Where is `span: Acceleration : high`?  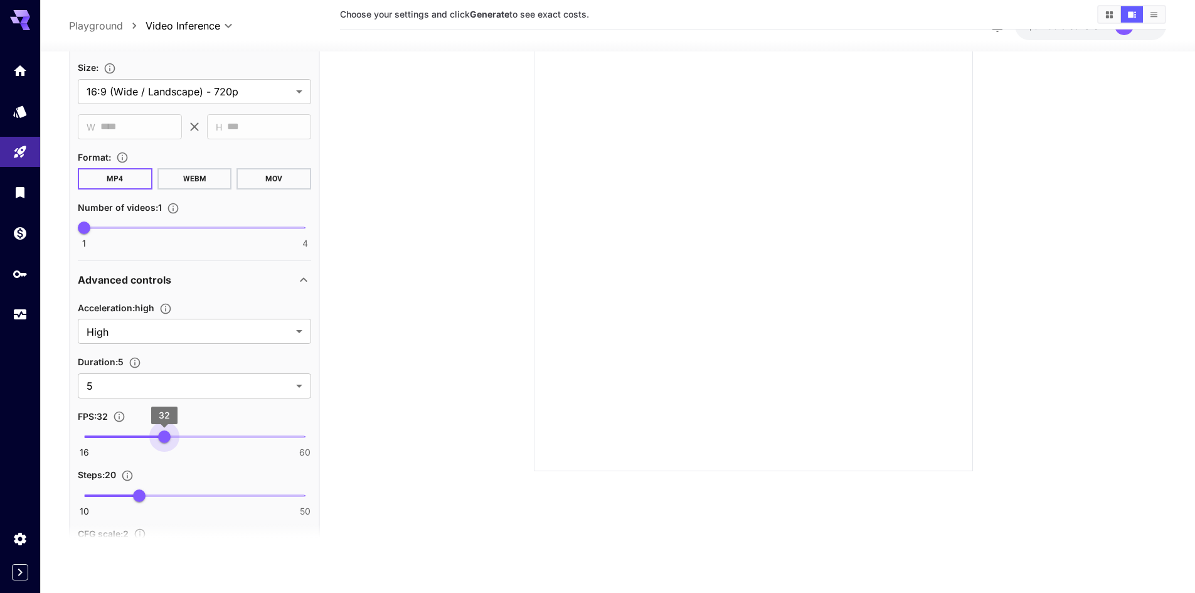 span: Acceleration : high is located at coordinates (116, 307).